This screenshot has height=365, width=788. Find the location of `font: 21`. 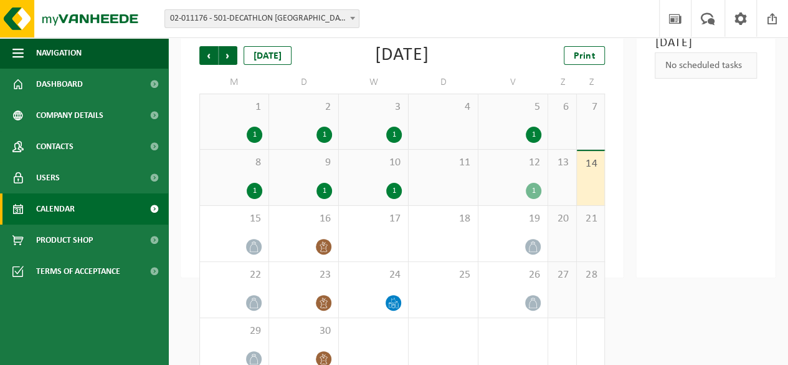

font: 21 is located at coordinates (591, 218).